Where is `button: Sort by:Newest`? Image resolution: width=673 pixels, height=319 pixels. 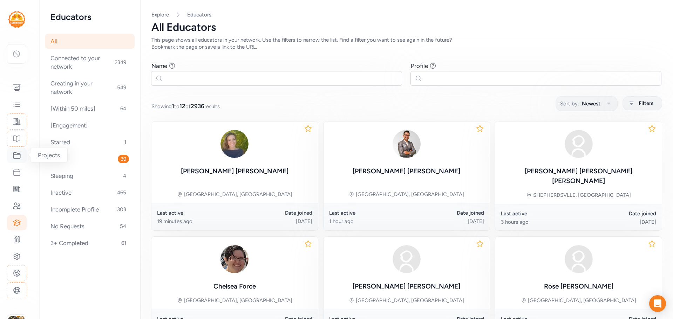 button: Sort by:Newest is located at coordinates (586, 104).